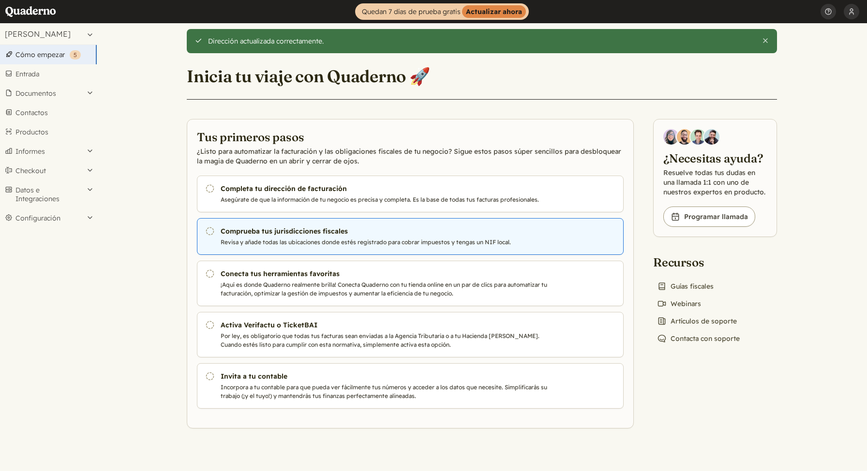  I want to click on a: Activa Verifactu o TicketBAI Por ley, es obligatorio que todas tus facturas sean enviadas a la Ag..., so click(410, 335).